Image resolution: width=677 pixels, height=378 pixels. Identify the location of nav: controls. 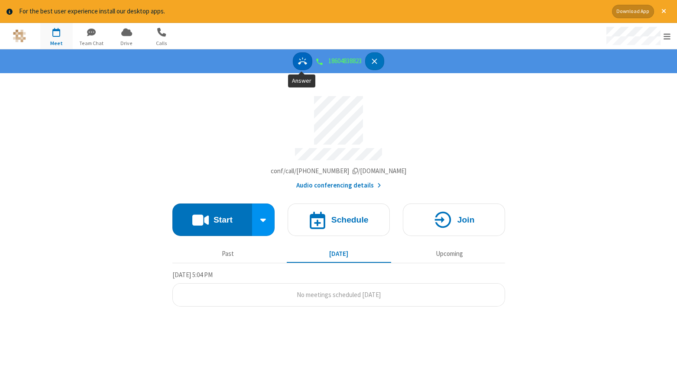
(338, 61).